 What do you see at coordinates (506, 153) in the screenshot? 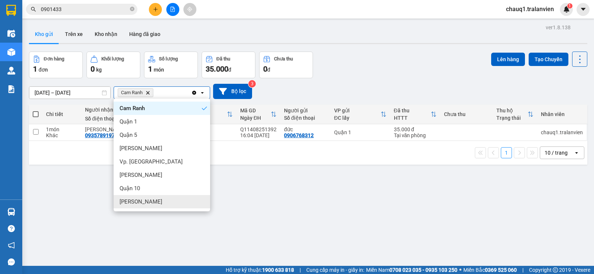
I see `button: 1` at bounding box center [506, 153].